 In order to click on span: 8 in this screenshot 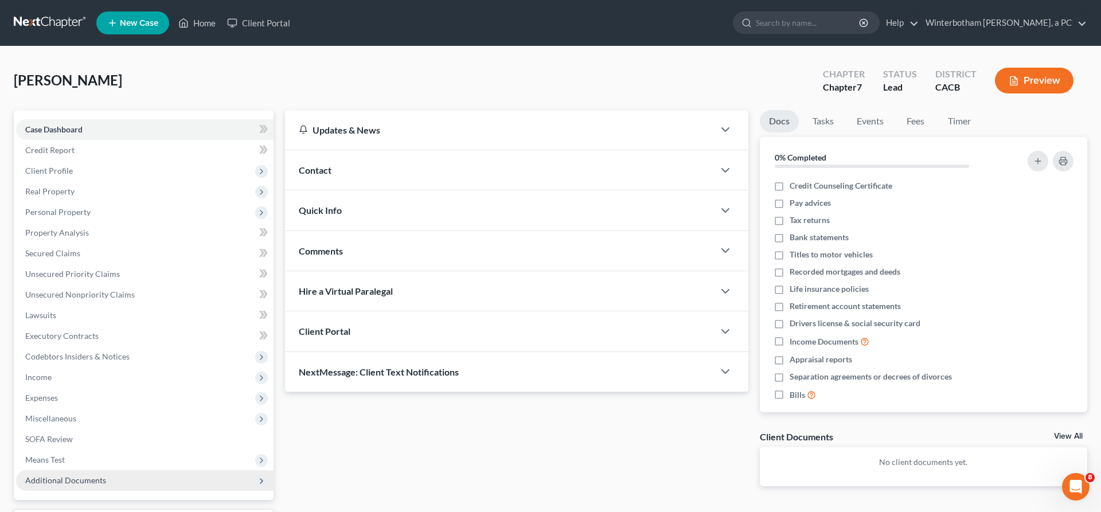, I will do `click(1090, 478)`.